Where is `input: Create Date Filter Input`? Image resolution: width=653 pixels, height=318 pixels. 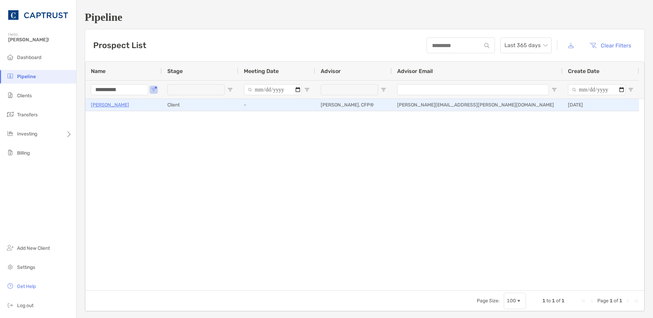
input: Create Date Filter Input is located at coordinates (596, 90).